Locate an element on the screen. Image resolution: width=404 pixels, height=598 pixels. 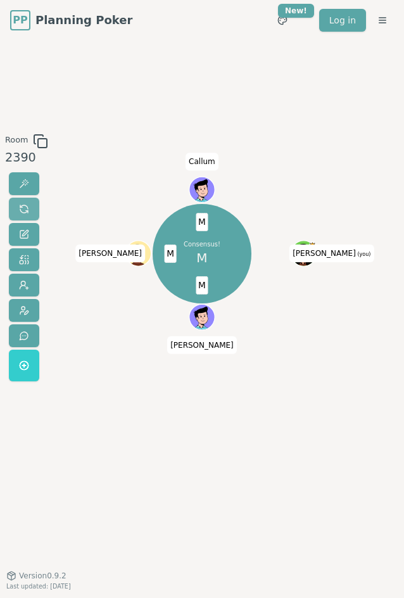
span: Version 0.9.2 is located at coordinates (42, 576).